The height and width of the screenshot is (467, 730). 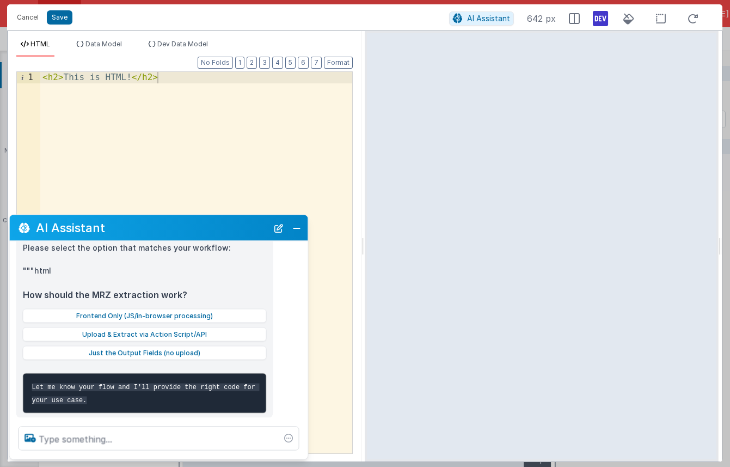 I want to click on button: 2, so click(x=252, y=63).